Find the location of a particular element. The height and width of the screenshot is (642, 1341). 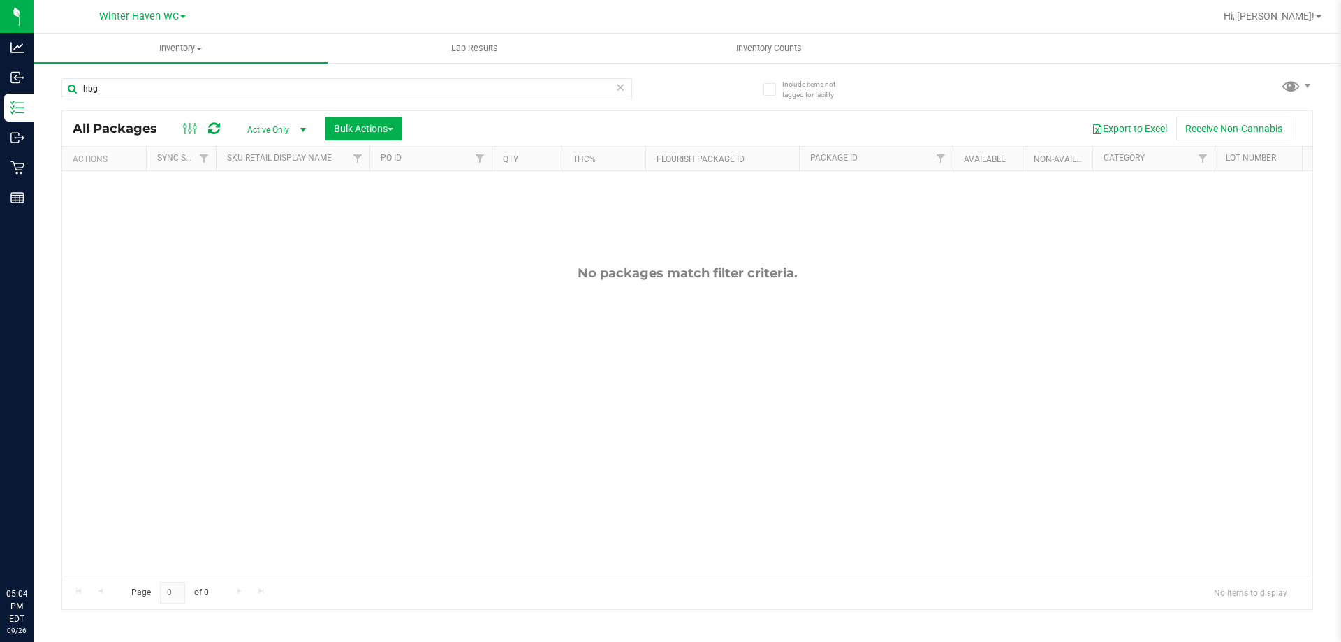

inline-svg: Inbound is located at coordinates (17, 78).